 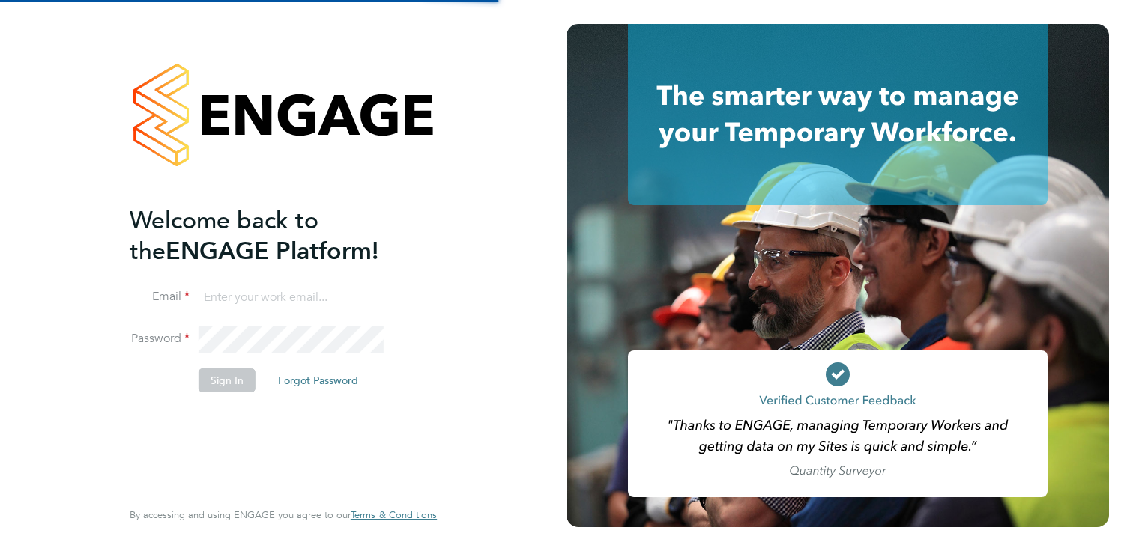 What do you see at coordinates (227, 381) in the screenshot?
I see `button: Sign In` at bounding box center [227, 381].